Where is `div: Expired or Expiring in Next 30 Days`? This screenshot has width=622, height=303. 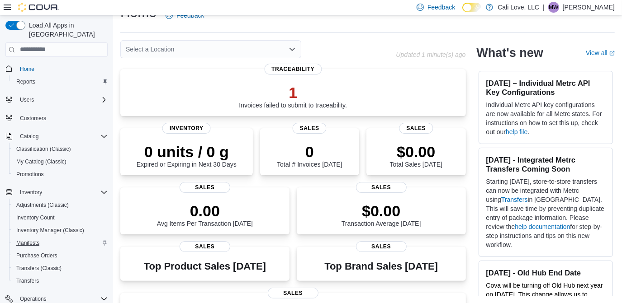
div: Expired or Expiring in Next 30 Days is located at coordinates (186, 156).